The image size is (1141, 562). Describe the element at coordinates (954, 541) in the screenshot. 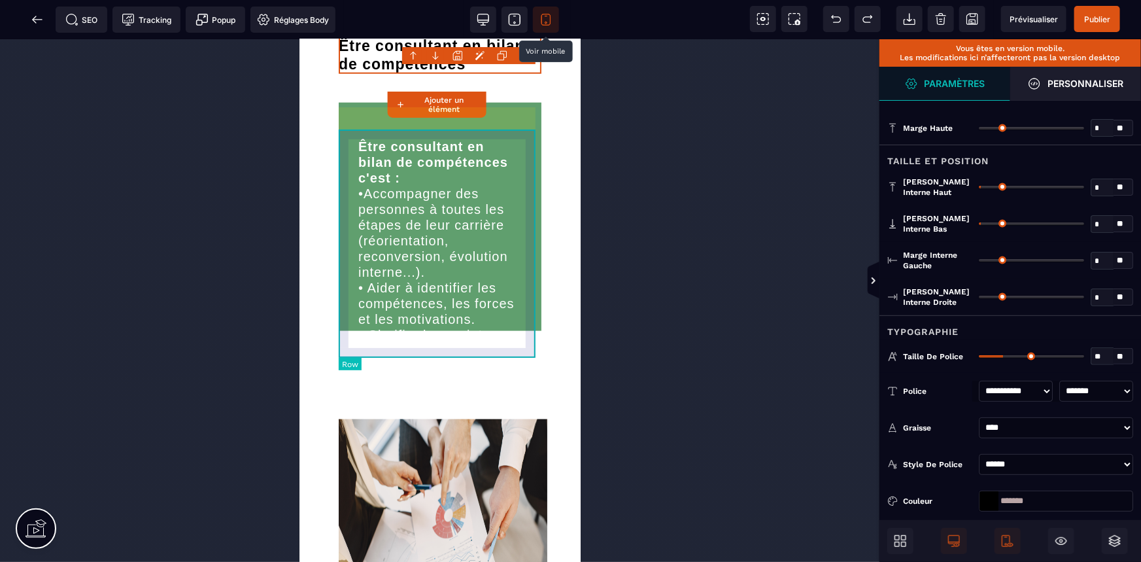

I see `span: Afficher le desktop` at that location.